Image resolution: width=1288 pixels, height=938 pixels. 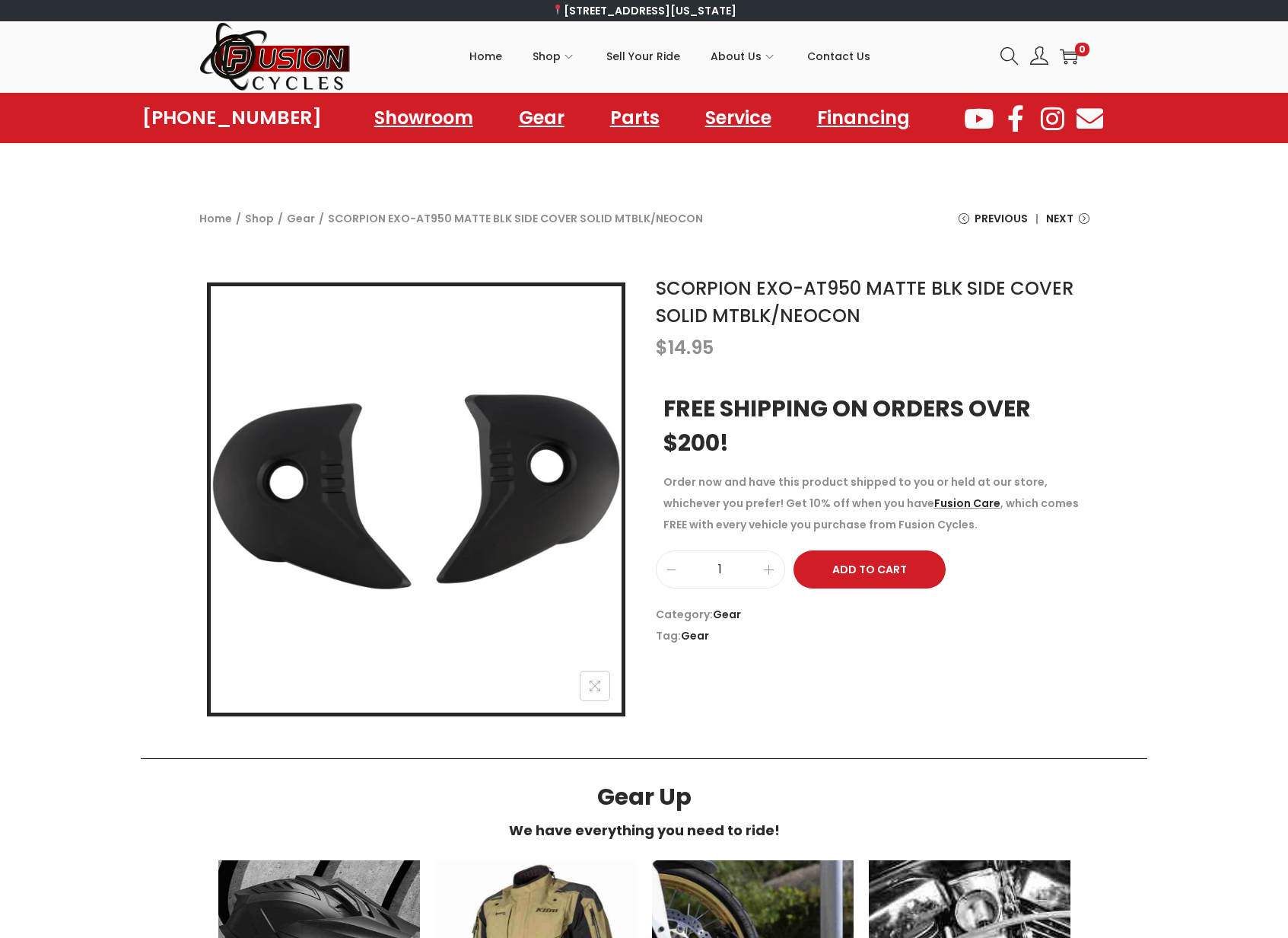 I want to click on span: Shop, so click(x=546, y=57).